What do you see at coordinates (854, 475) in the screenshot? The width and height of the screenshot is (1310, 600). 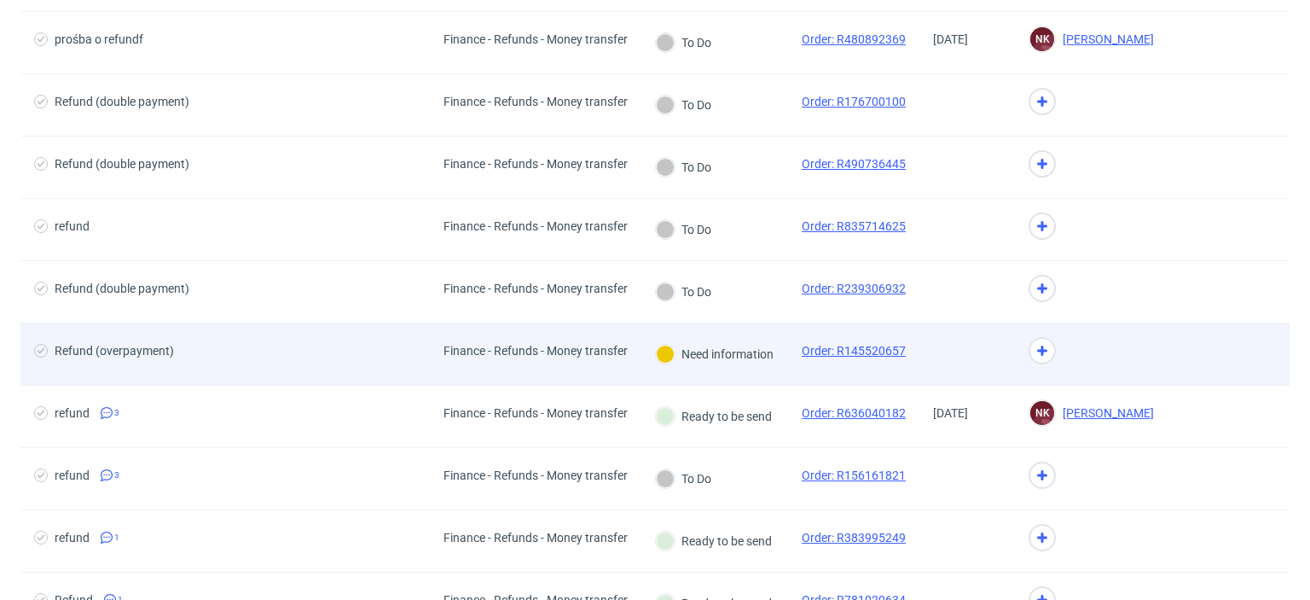 I see `a: Order: R156161821` at bounding box center [854, 475].